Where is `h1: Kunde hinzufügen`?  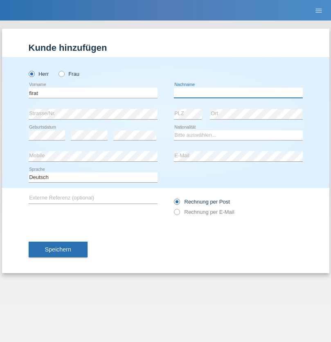 h1: Kunde hinzufügen is located at coordinates (166, 47).